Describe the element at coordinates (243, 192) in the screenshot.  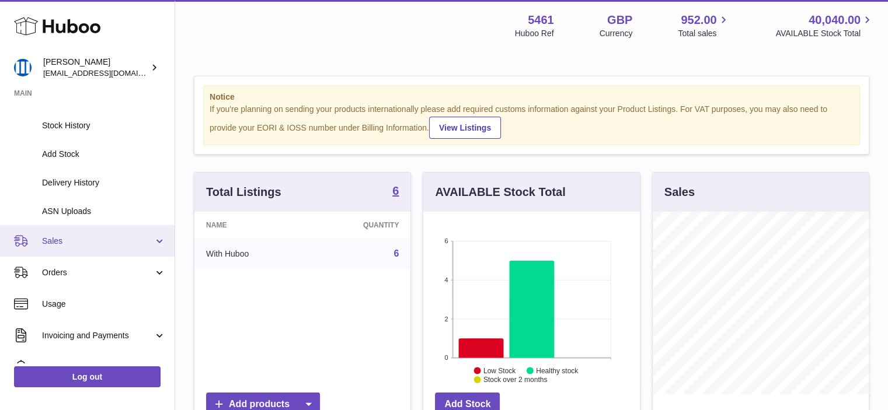
I see `h3: Total Listings` at that location.